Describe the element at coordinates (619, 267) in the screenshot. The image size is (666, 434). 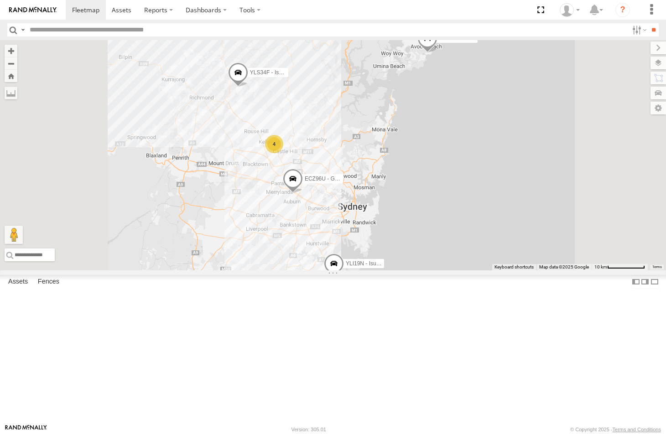
I see `button: Map scale: 10 km per 79 pixels` at that location.